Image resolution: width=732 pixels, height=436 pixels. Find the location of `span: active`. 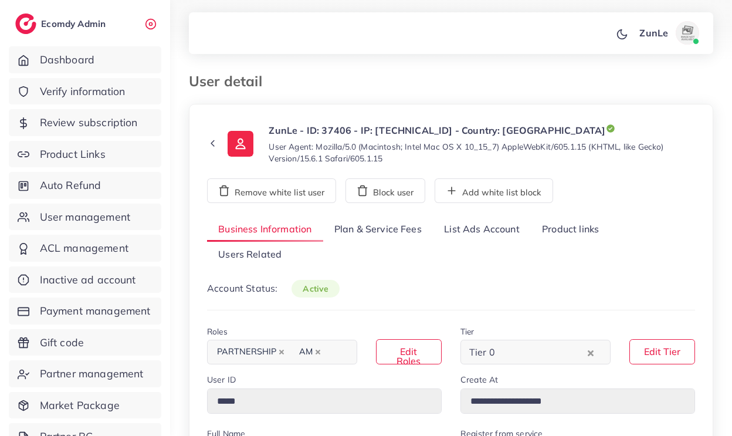

span: active is located at coordinates (315, 288).